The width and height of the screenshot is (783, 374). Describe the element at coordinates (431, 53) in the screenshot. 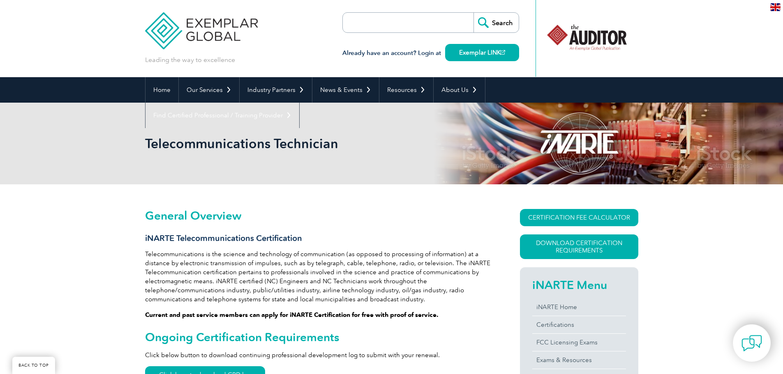

I see `h3: Already have an account? Login at` at that location.